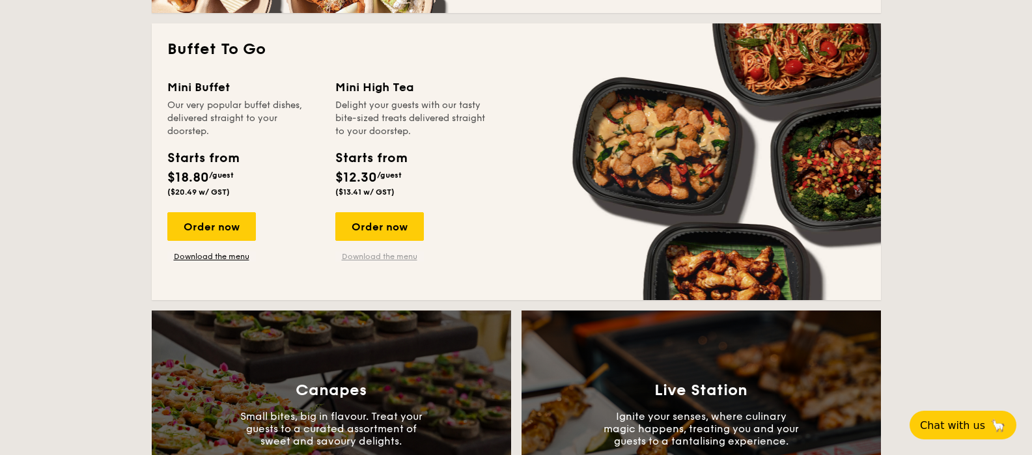 This screenshot has height=455, width=1032. I want to click on span: $12.30, so click(356, 178).